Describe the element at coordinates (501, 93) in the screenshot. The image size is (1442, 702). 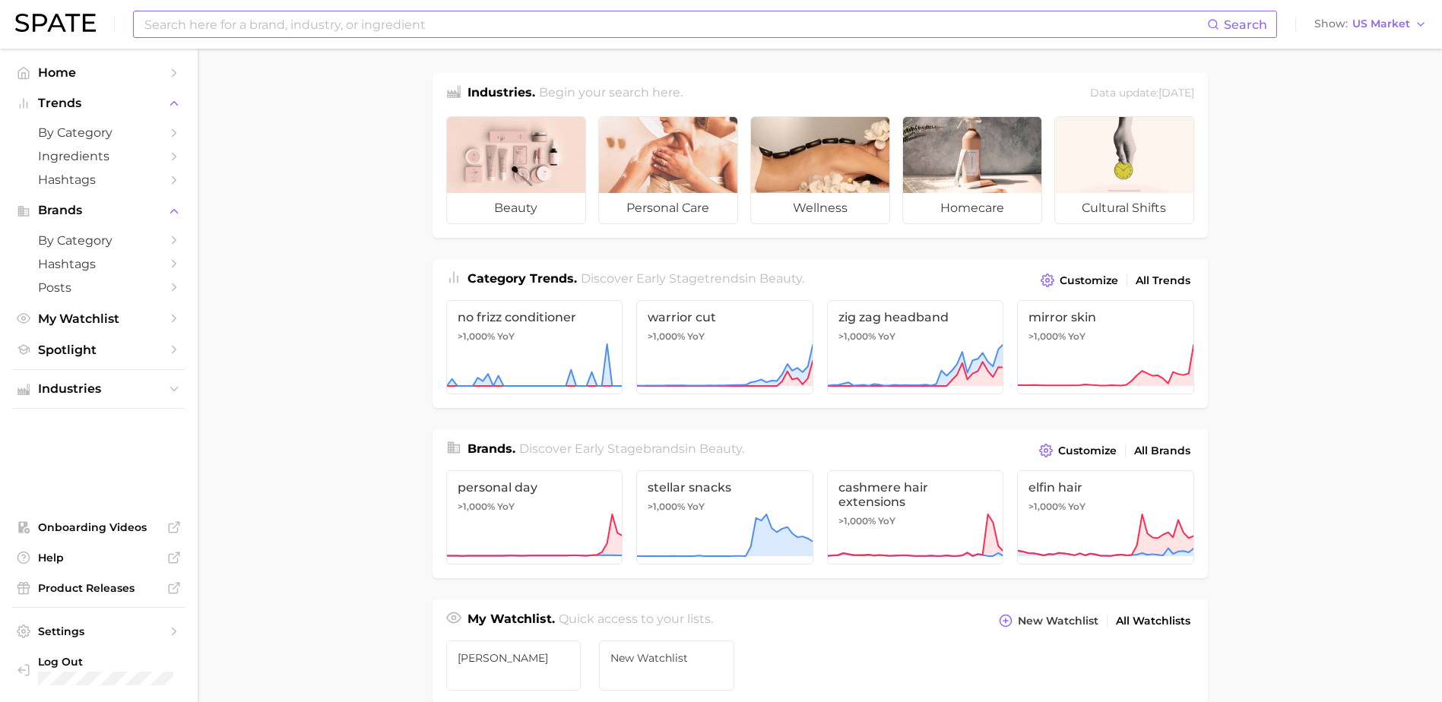
I see `h1: Industries.` at that location.